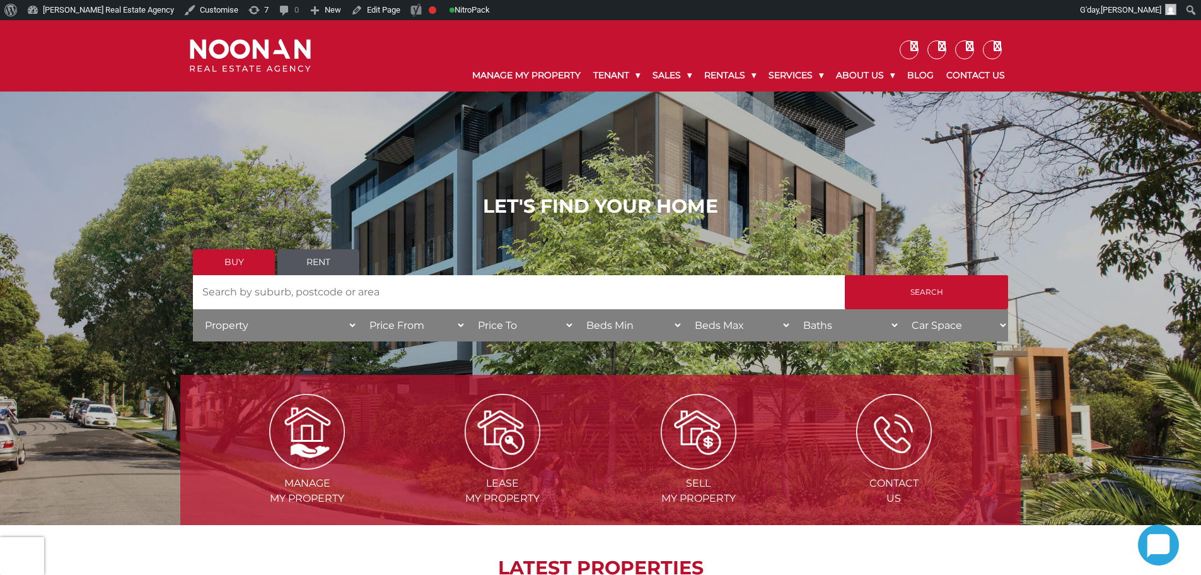 Image resolution: width=1201 pixels, height=575 pixels. Describe the element at coordinates (307, 431) in the screenshot. I see `img: Manage my Property` at that location.